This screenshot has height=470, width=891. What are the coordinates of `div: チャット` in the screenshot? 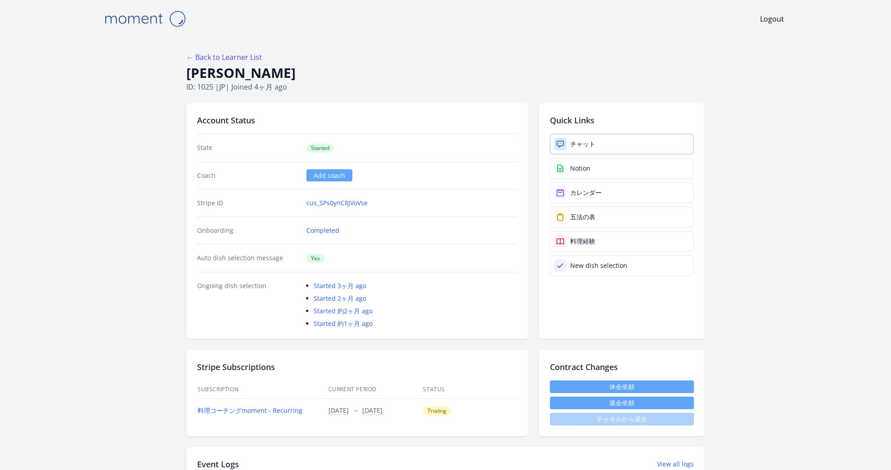 It's located at (583, 144).